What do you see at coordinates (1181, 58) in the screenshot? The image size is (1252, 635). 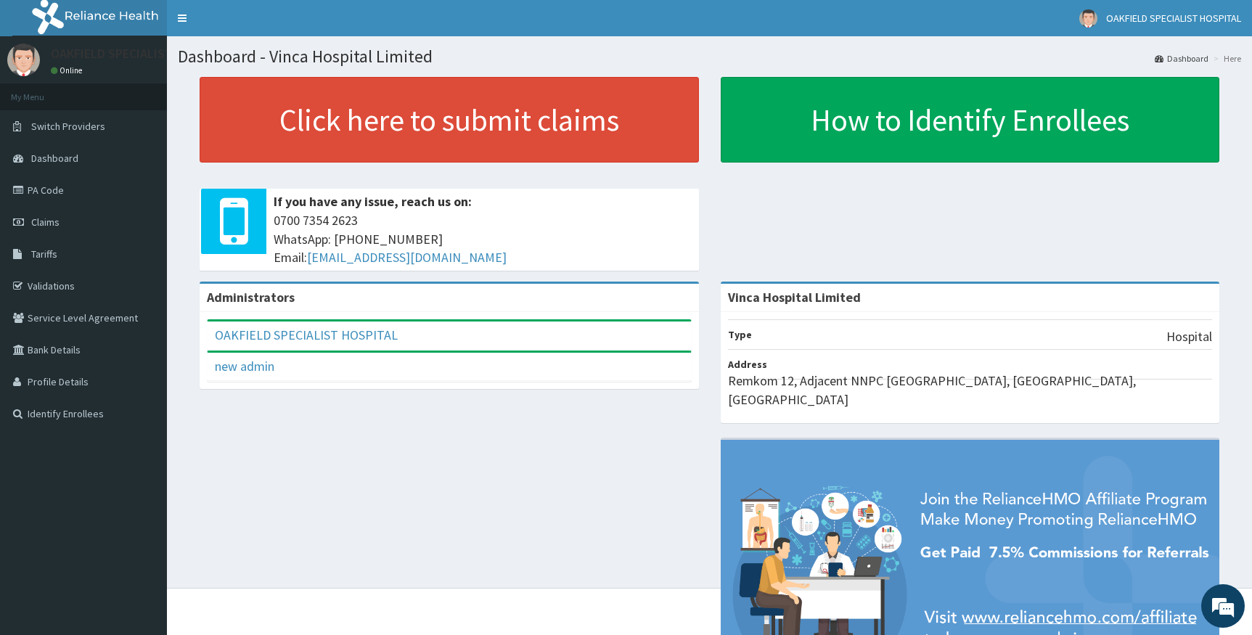 I see `a: Dashboard` at bounding box center [1181, 58].